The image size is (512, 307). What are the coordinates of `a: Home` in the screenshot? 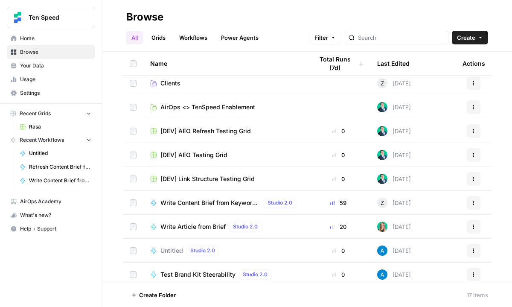 It's located at (51, 38).